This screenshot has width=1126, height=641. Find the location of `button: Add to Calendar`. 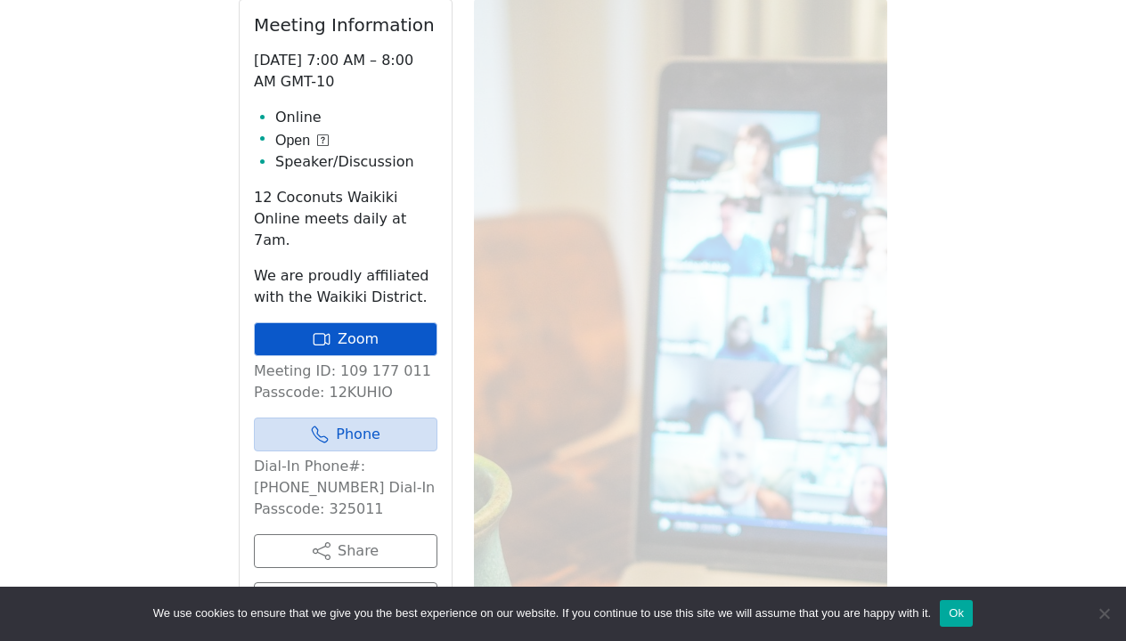

button: Add to Calendar is located at coordinates (346, 599).